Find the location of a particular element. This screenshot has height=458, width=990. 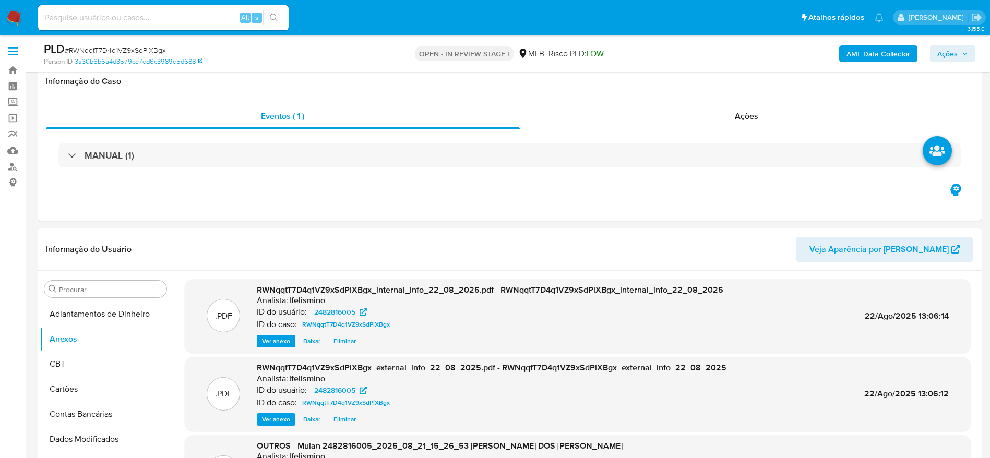

button: CBT is located at coordinates (105, 364).